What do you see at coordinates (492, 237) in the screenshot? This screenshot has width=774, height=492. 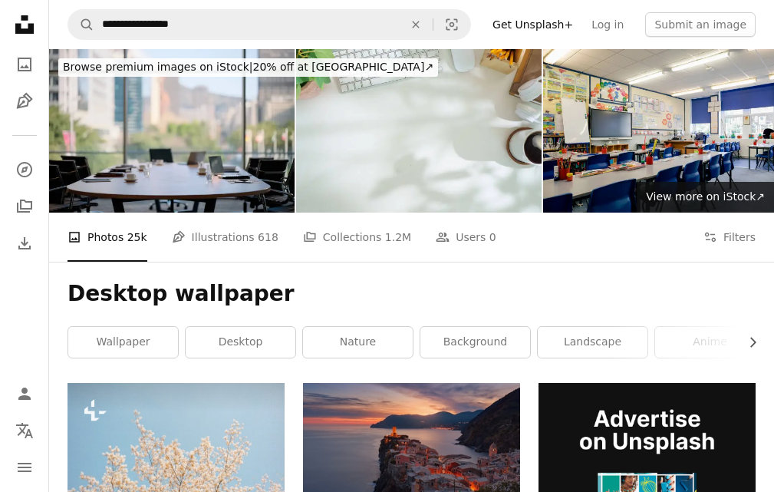 I see `span: 0` at bounding box center [492, 237].